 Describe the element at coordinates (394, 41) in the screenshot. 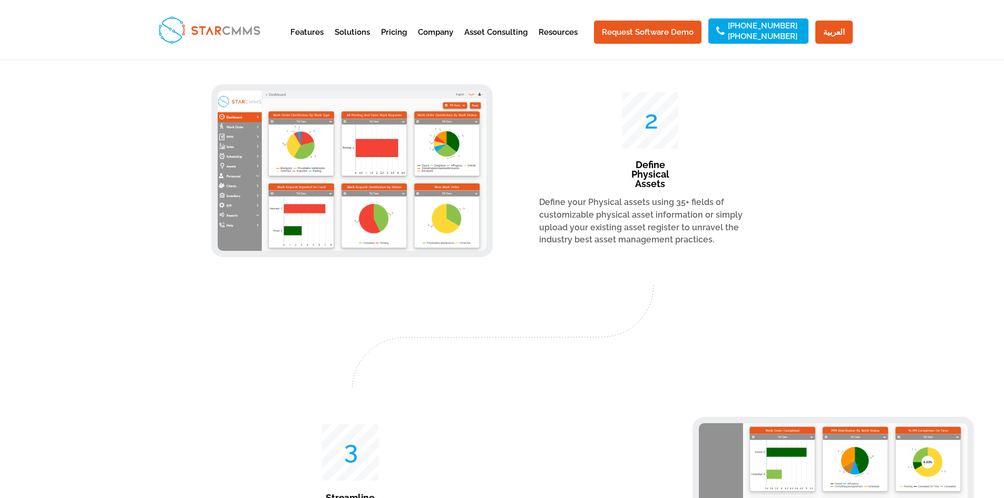

I see `a: Pricing` at that location.